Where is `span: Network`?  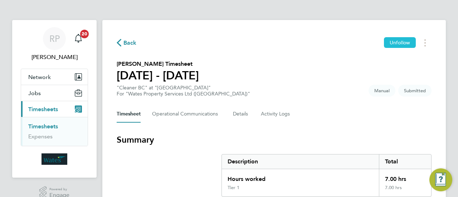 span: Network is located at coordinates (39, 77).